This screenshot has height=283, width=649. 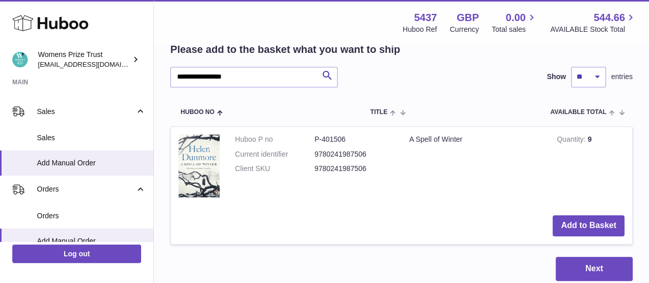 What do you see at coordinates (593, 23) in the screenshot?
I see `a: 544.66 AVAILABLE Stock Total` at bounding box center [593, 23].